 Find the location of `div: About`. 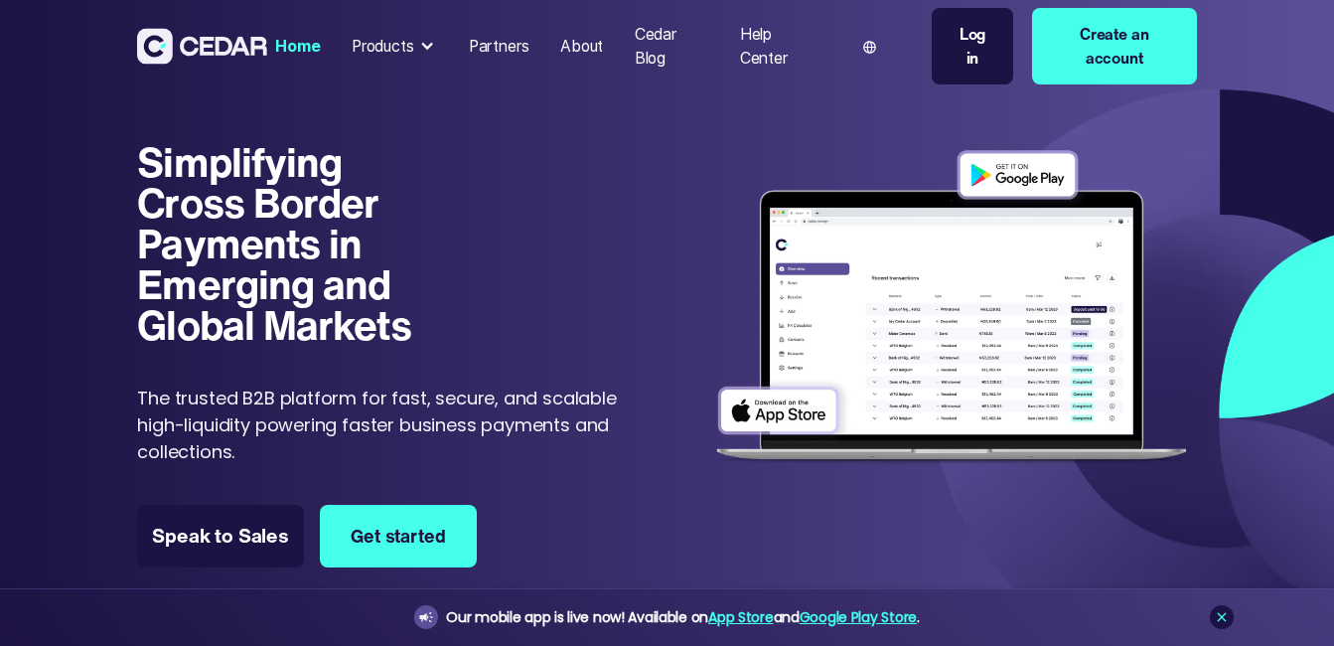

div: About is located at coordinates (581, 47).